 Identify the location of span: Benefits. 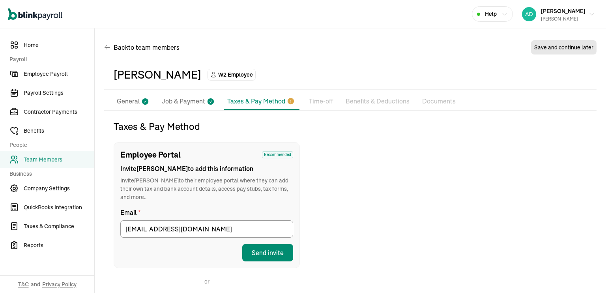
(59, 130).